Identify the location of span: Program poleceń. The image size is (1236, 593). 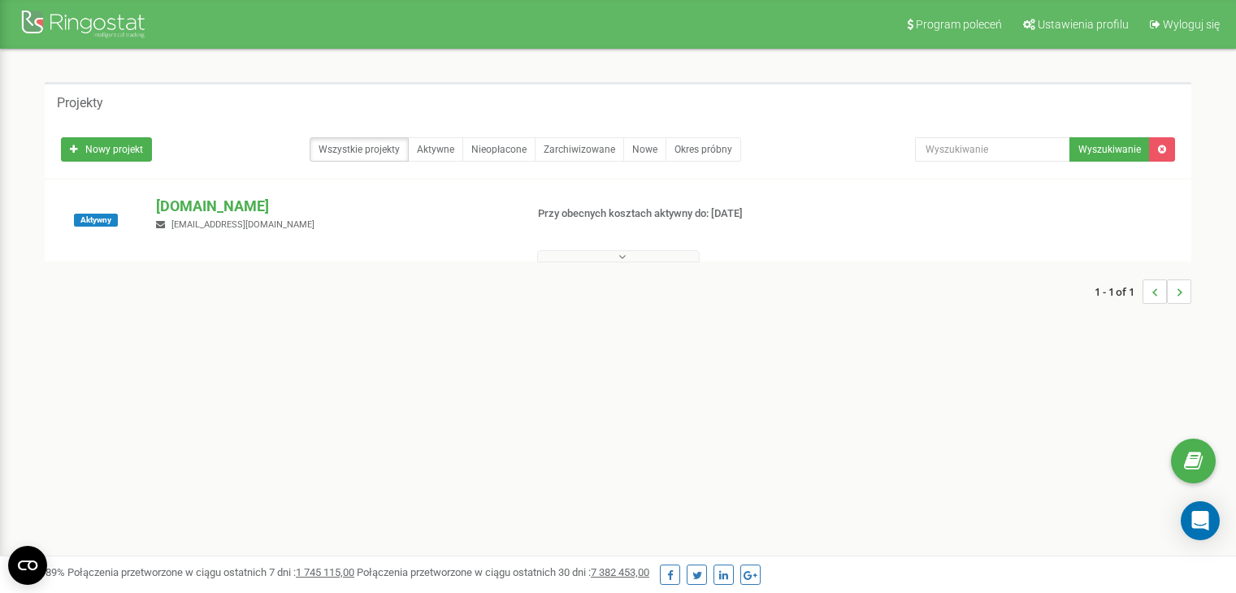
(959, 24).